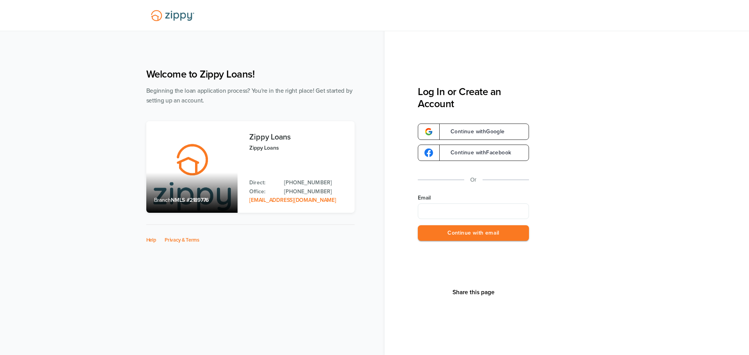 The width and height of the screenshot is (749, 355). Describe the element at coordinates (474, 180) in the screenshot. I see `p: Or` at that location.